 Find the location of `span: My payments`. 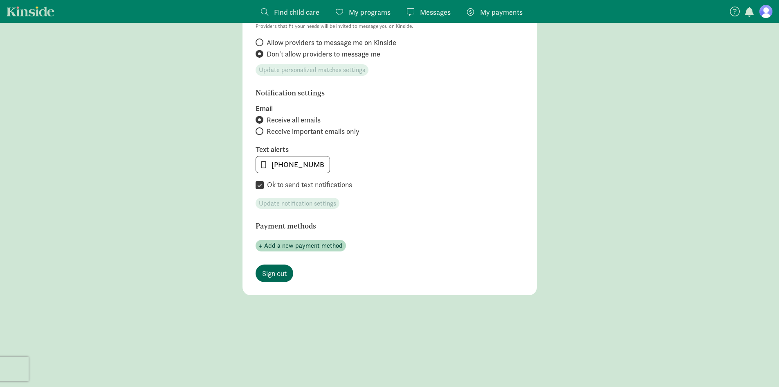

span: My payments is located at coordinates (501, 12).